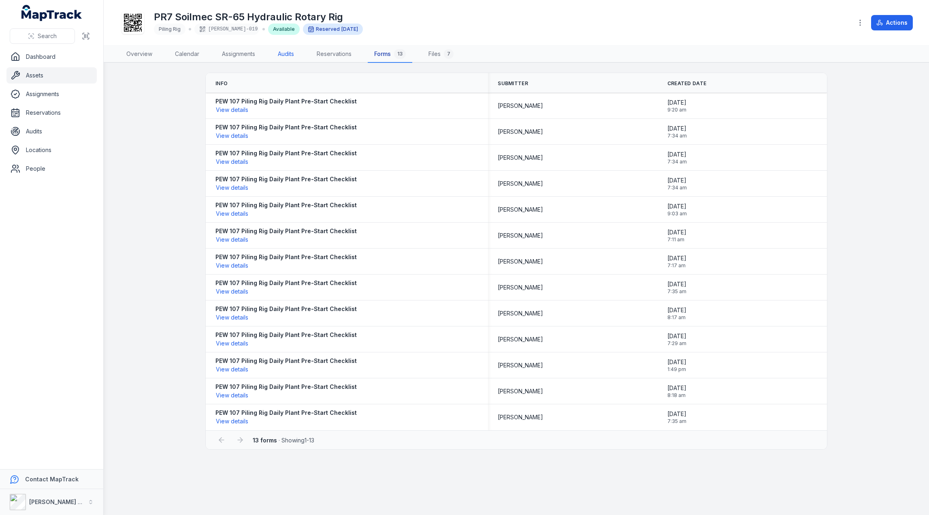  I want to click on div: 7, so click(449, 54).